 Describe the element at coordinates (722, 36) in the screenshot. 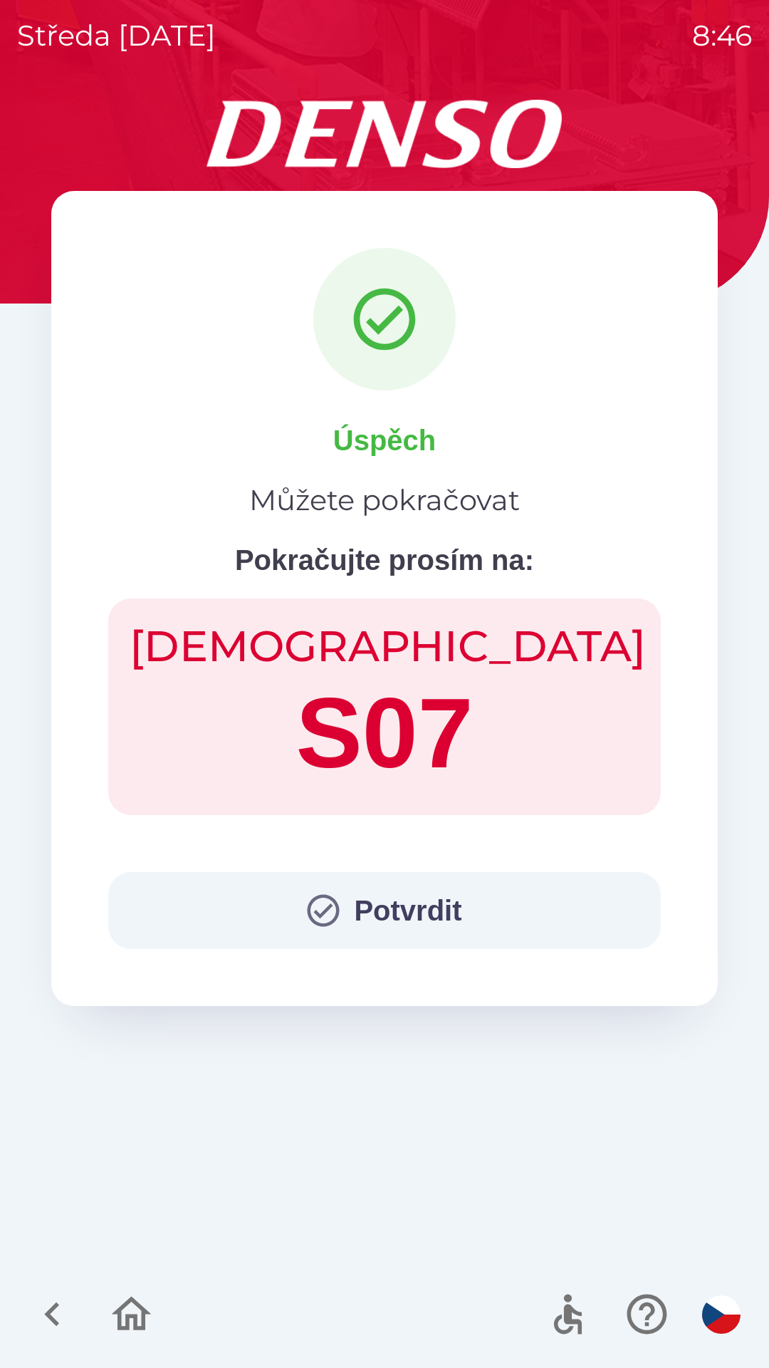

I see `p: 8:46` at that location.